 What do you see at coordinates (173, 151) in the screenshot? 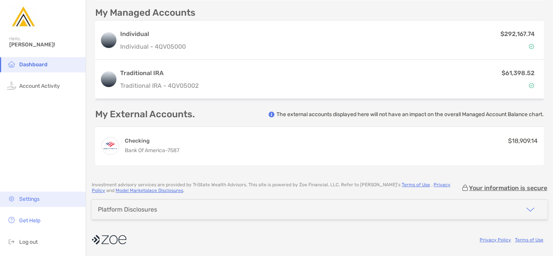
I see `span: 7587` at bounding box center [173, 151].